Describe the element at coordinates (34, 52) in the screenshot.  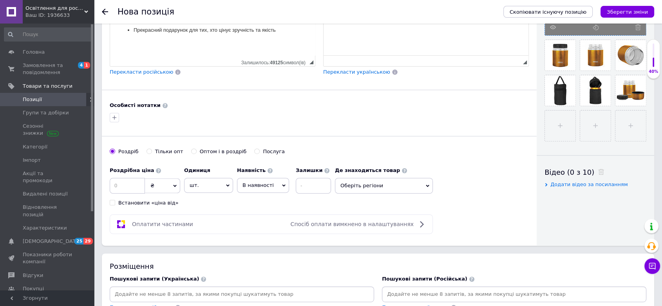
I see `span: Головна` at that location.